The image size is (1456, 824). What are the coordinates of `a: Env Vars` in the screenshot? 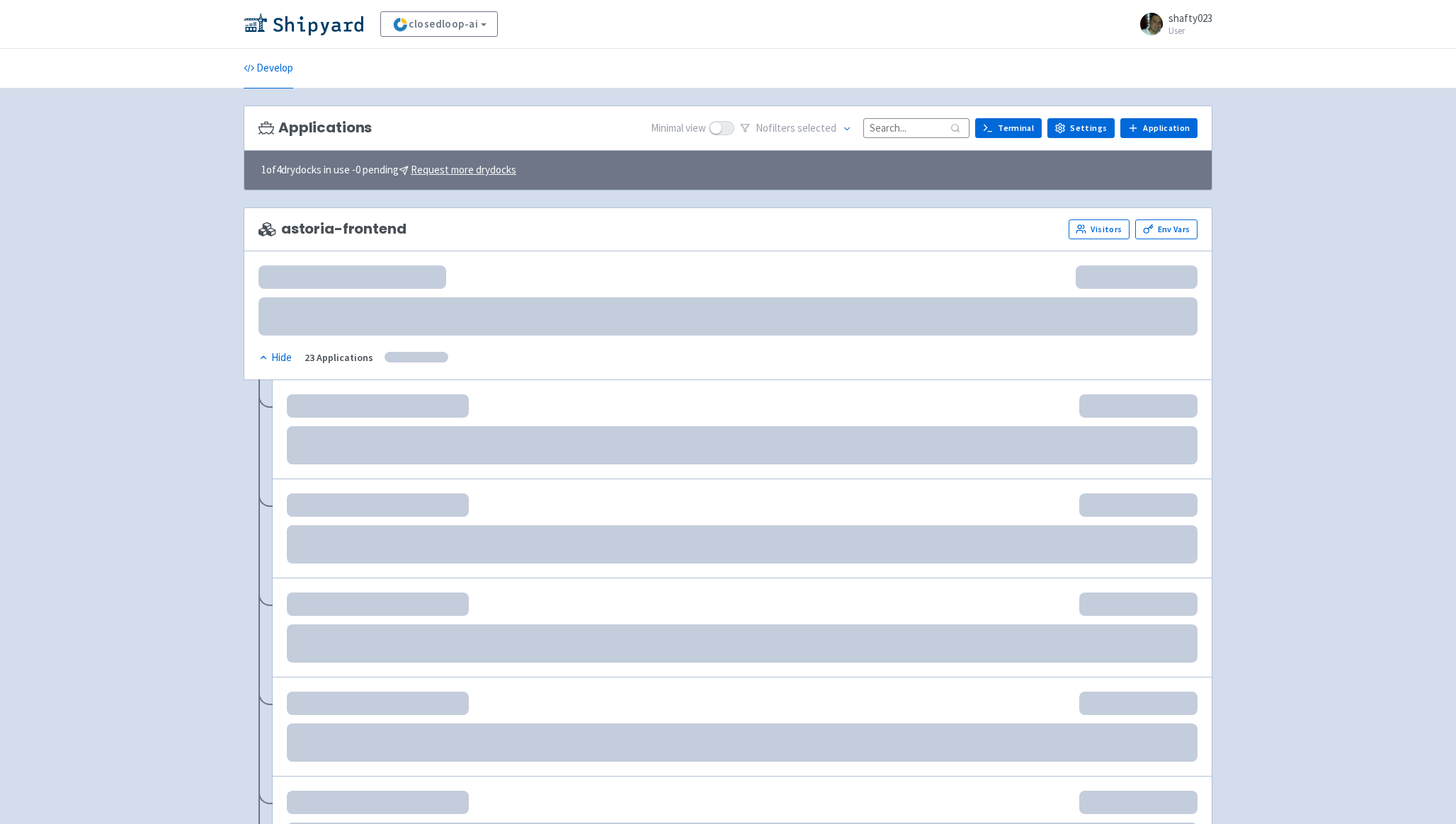 It's located at (1166, 230).